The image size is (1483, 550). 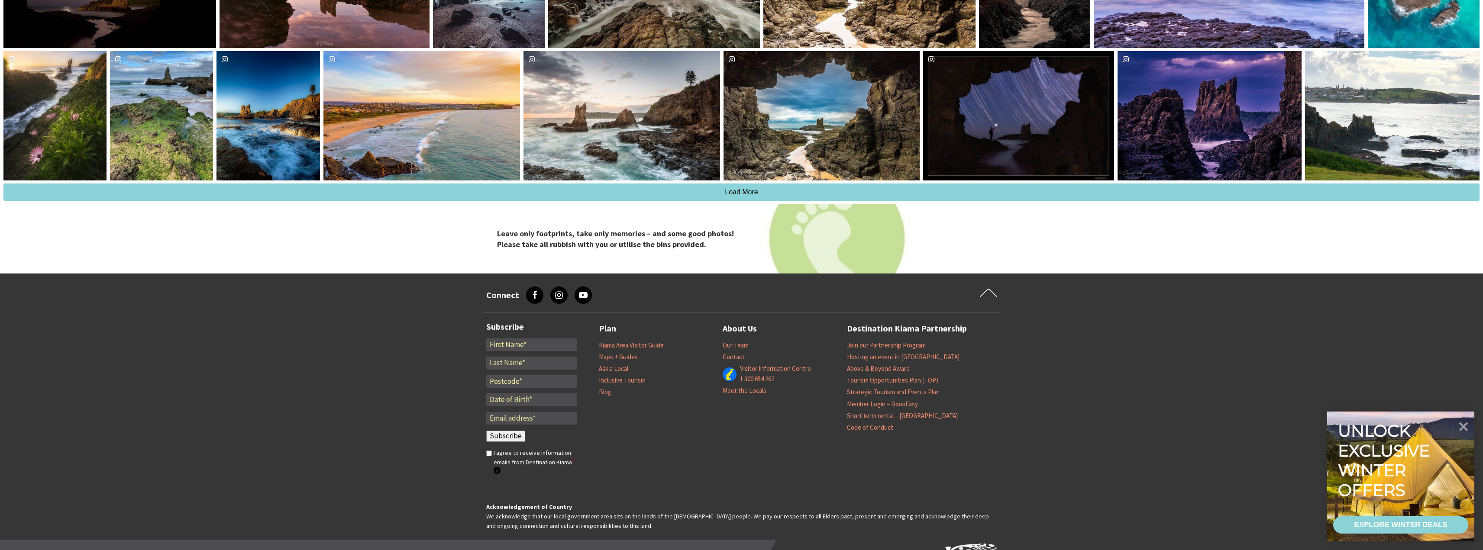 I want to click on h3: Connect, so click(x=503, y=295).